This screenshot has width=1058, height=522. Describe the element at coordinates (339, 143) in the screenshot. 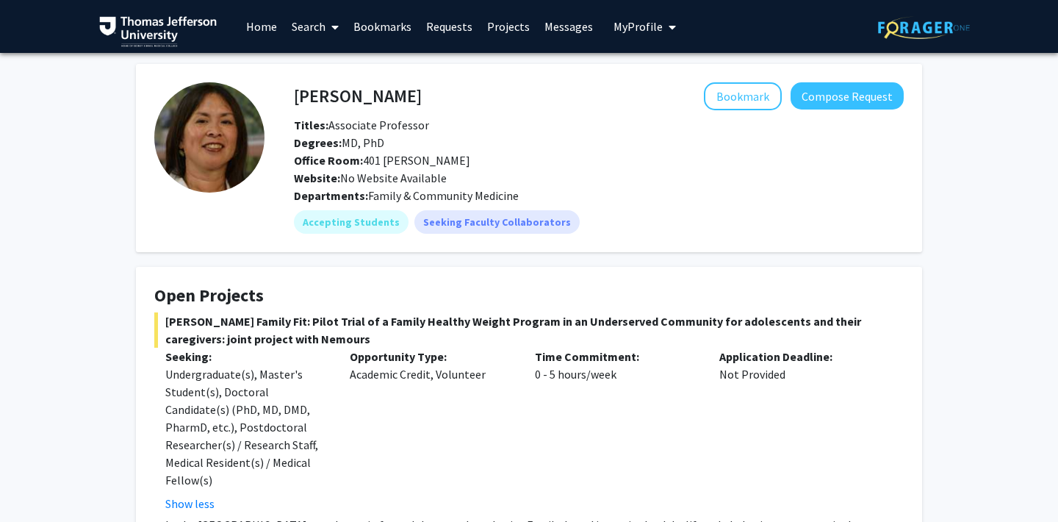

I see `span: MD, PhD` at that location.